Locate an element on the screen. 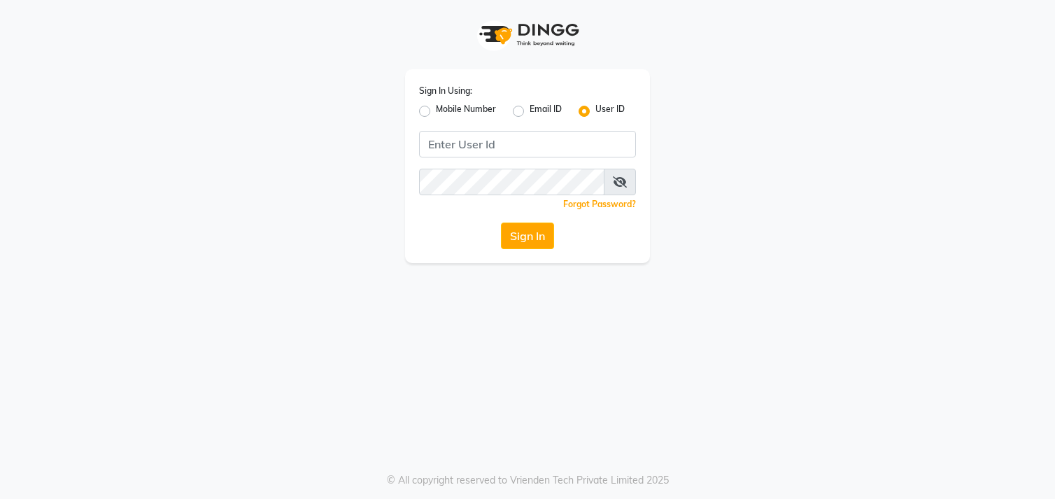 The image size is (1055, 499). button: Sign In is located at coordinates (528, 236).